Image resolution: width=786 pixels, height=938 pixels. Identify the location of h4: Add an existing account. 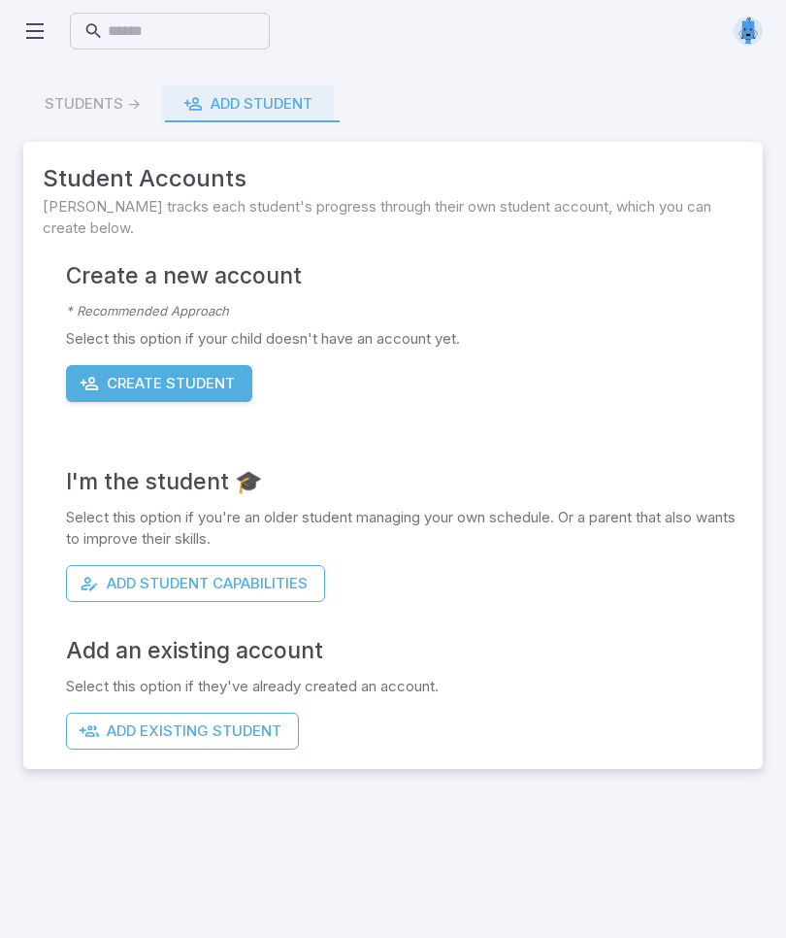
(405, 650).